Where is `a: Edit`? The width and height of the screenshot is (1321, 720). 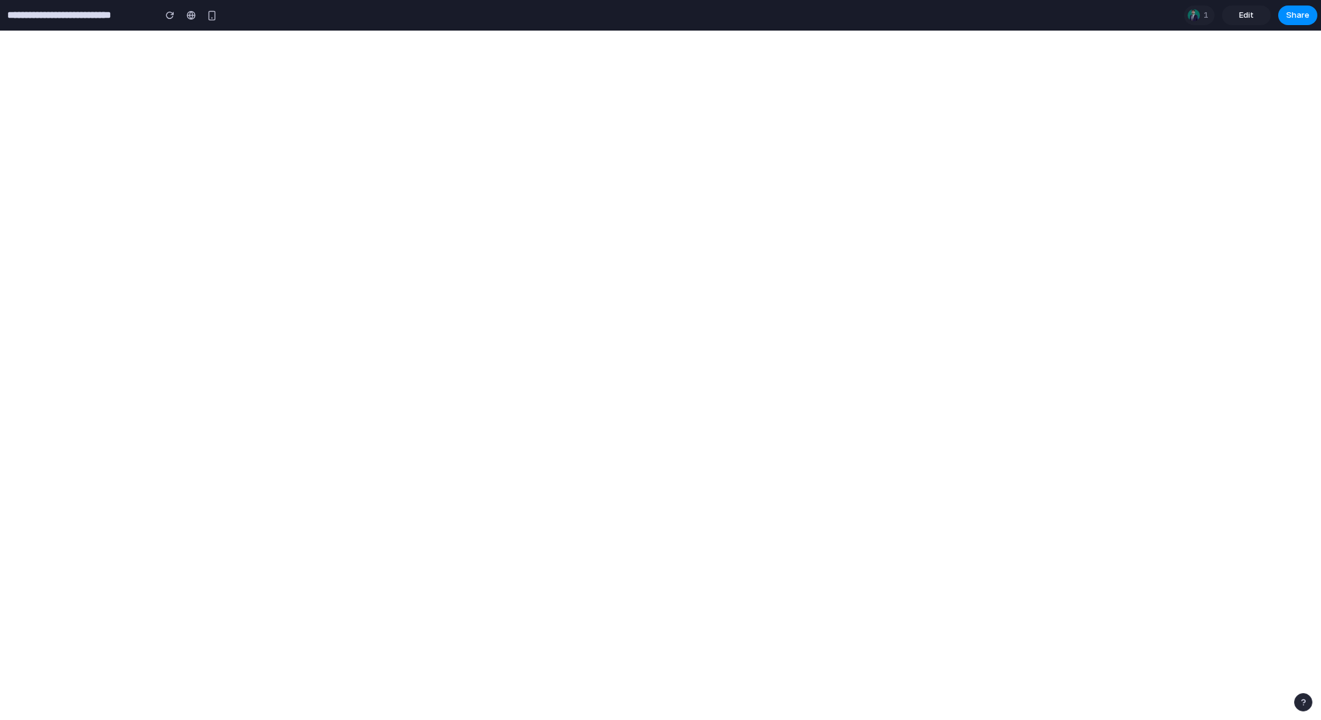 a: Edit is located at coordinates (1247, 15).